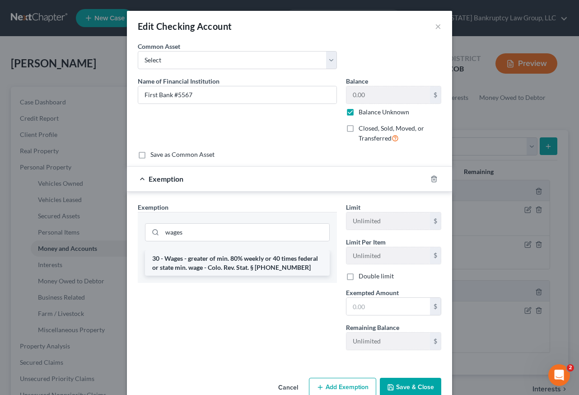 The image size is (579, 395). Describe the element at coordinates (366, 242) in the screenshot. I see `label: Limit Per Item` at that location.